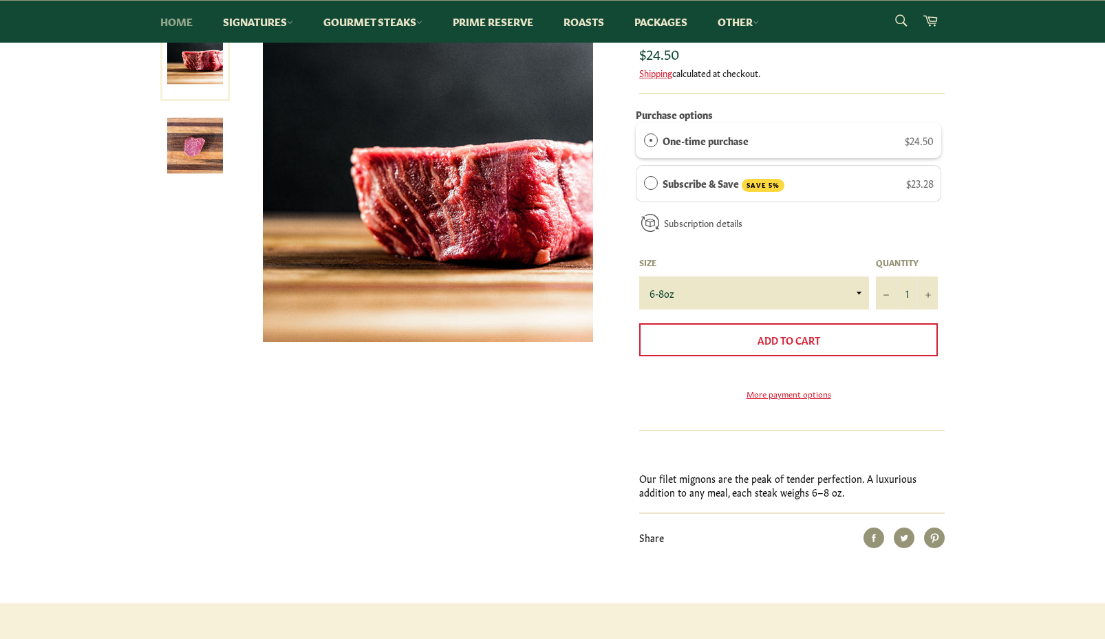 This screenshot has height=639, width=1105. Describe the element at coordinates (789, 394) in the screenshot. I see `a: More payment options` at that location.